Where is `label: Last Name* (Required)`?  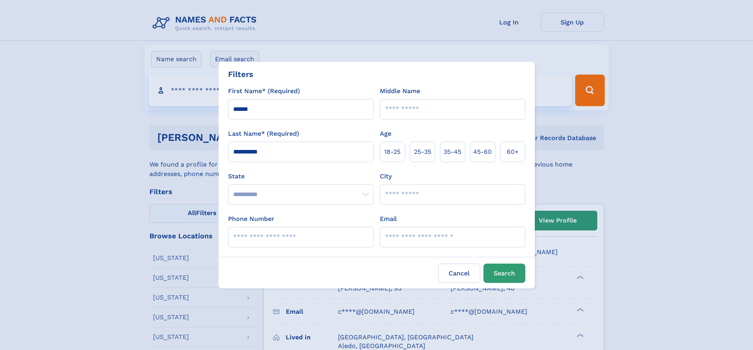 label: Last Name* (Required) is located at coordinates (264, 134).